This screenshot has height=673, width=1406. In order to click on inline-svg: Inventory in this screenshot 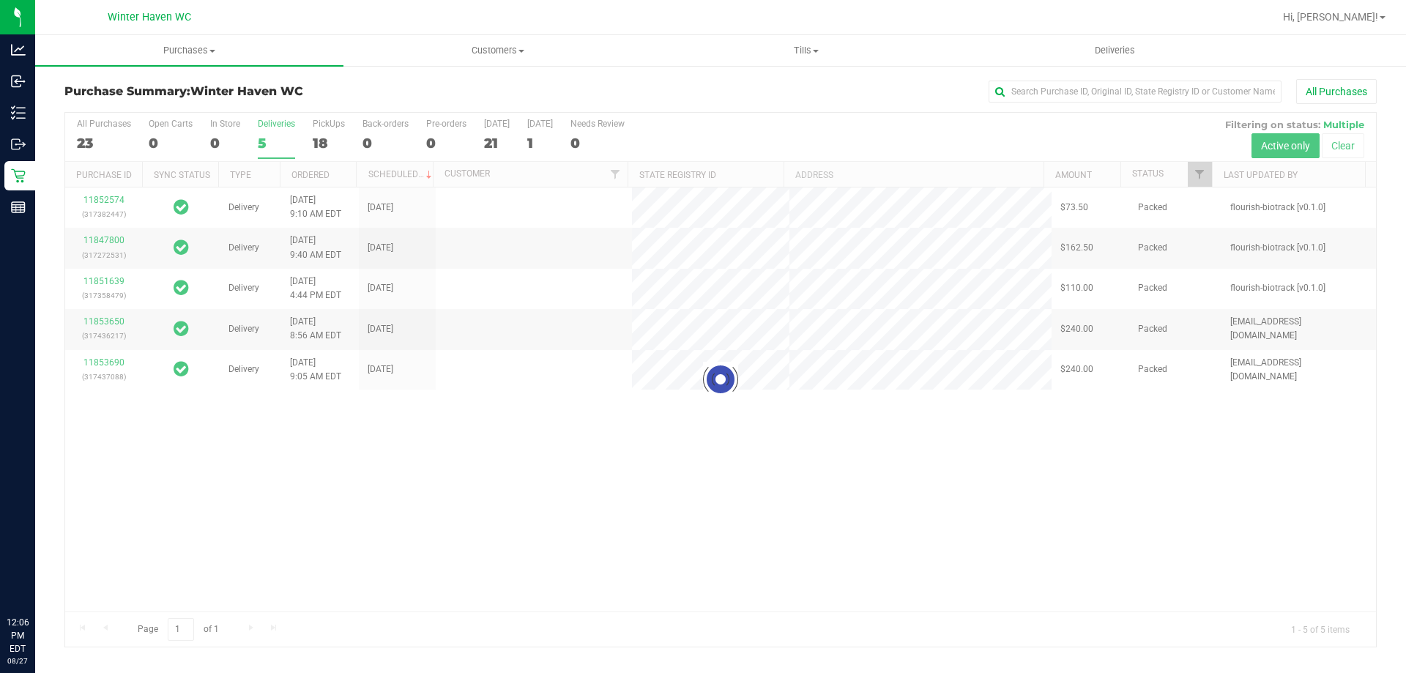, I will do `click(18, 113)`.